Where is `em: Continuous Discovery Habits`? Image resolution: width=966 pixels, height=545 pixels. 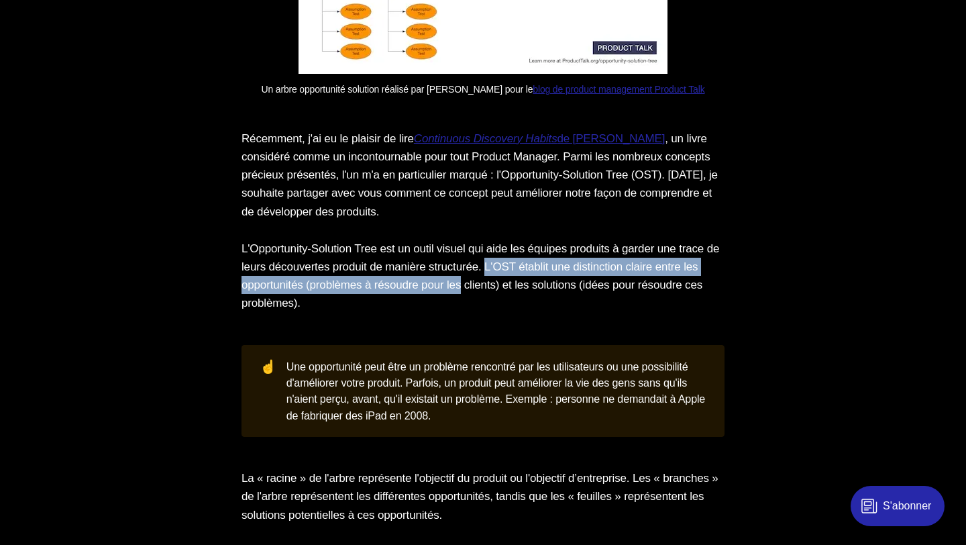
em: Continuous Discovery Habits is located at coordinates (486, 138).